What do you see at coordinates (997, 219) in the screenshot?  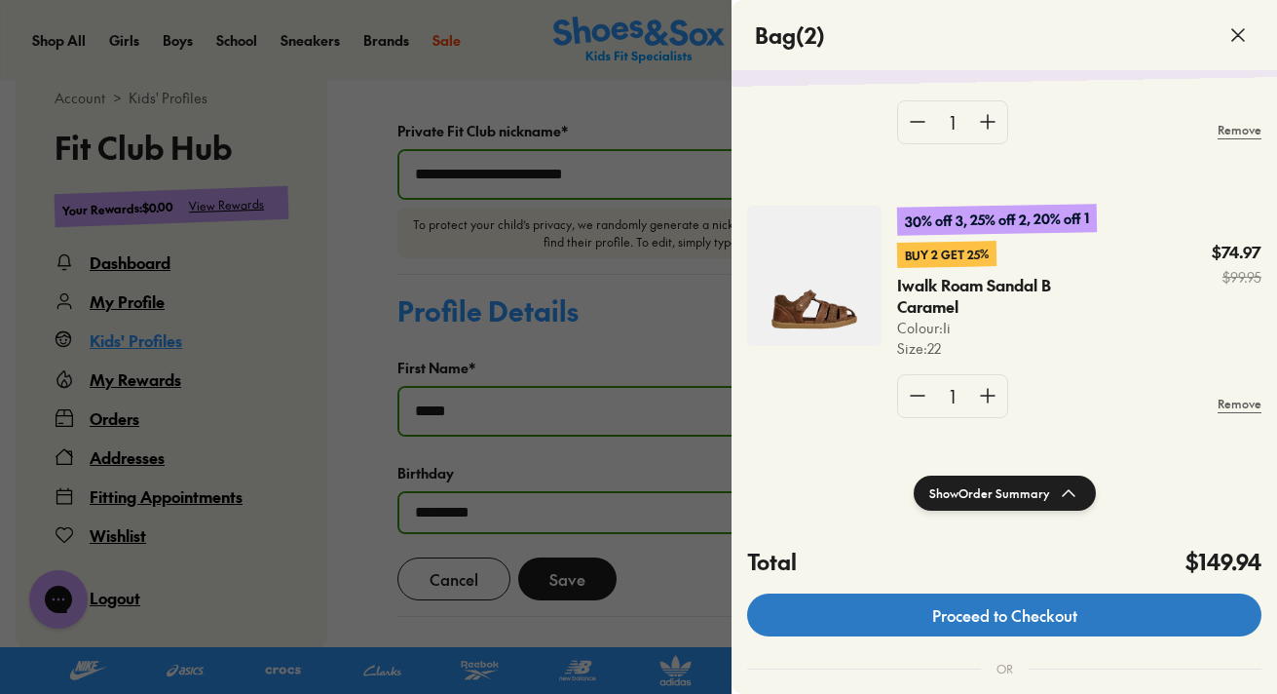 I see `p: 30% off 3, 25% off 2, 20% off 1` at bounding box center [997, 219].